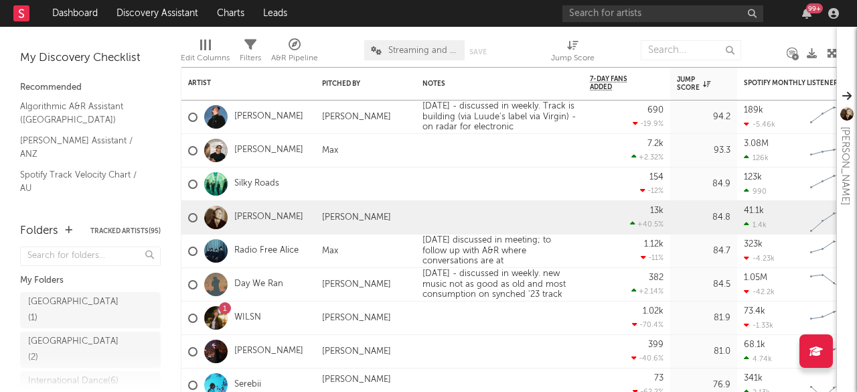  I want to click on div: 323k, so click(753, 244).